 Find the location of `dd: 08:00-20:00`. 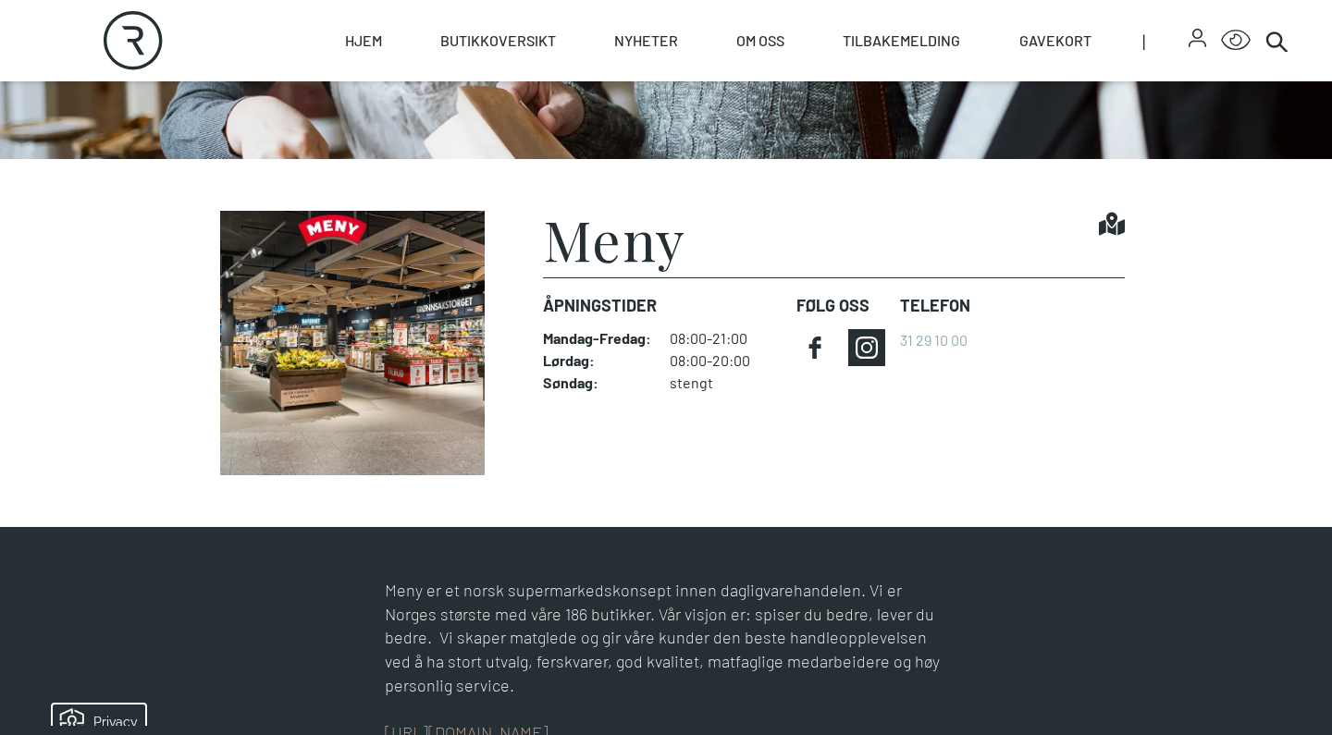

dd: 08:00-20:00 is located at coordinates (725, 361).